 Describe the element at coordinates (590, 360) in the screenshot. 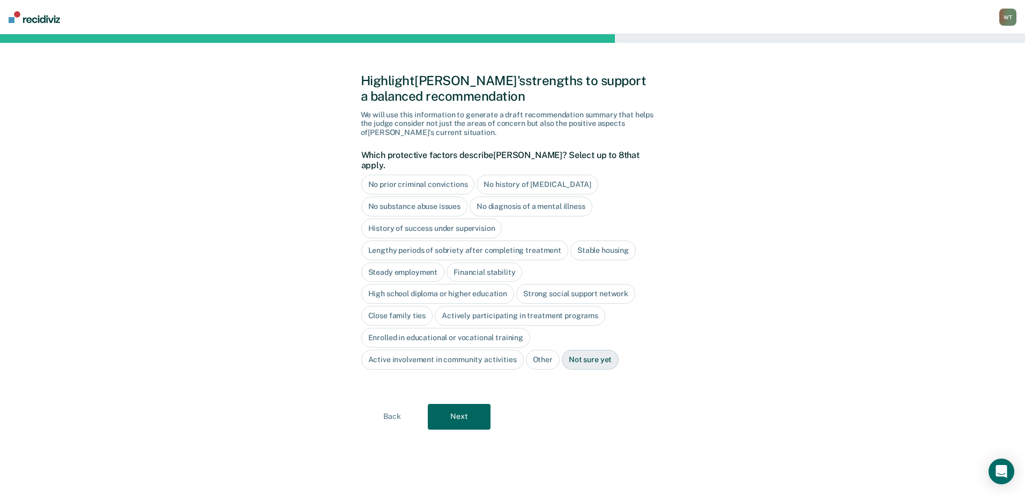

I see `div: Not sure yet` at that location.